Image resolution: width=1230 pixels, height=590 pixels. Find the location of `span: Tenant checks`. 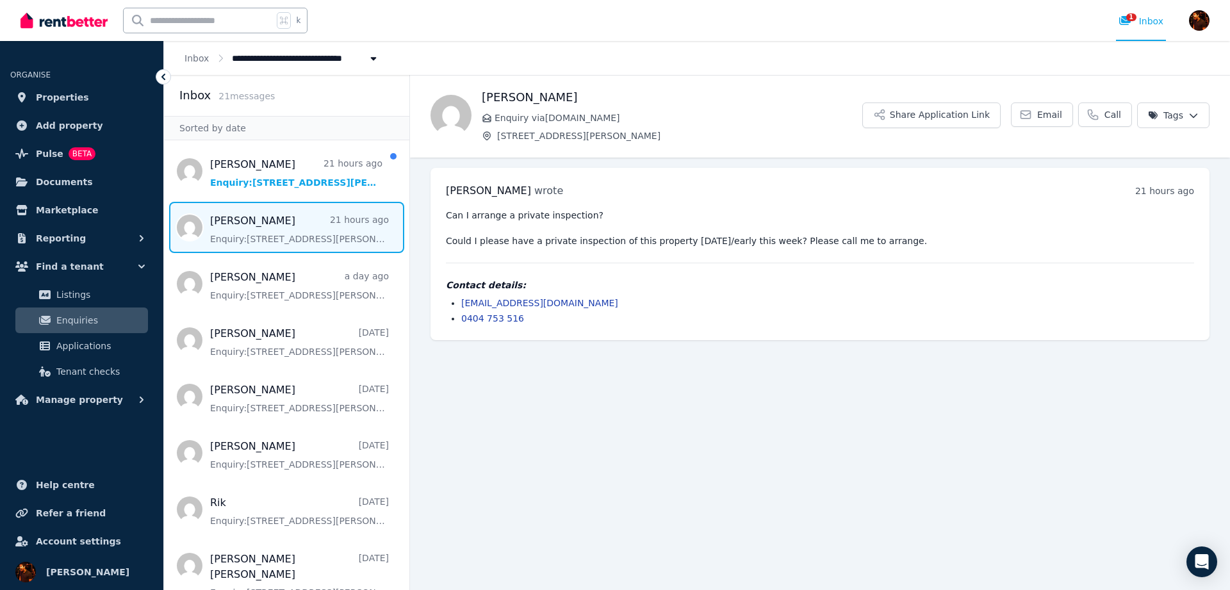

span: Tenant checks is located at coordinates (99, 371).